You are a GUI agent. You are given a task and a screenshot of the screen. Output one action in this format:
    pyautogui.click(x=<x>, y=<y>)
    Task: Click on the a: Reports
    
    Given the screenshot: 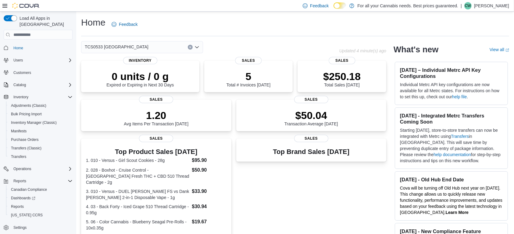 What is the action you would take?
    pyautogui.click(x=17, y=207)
    